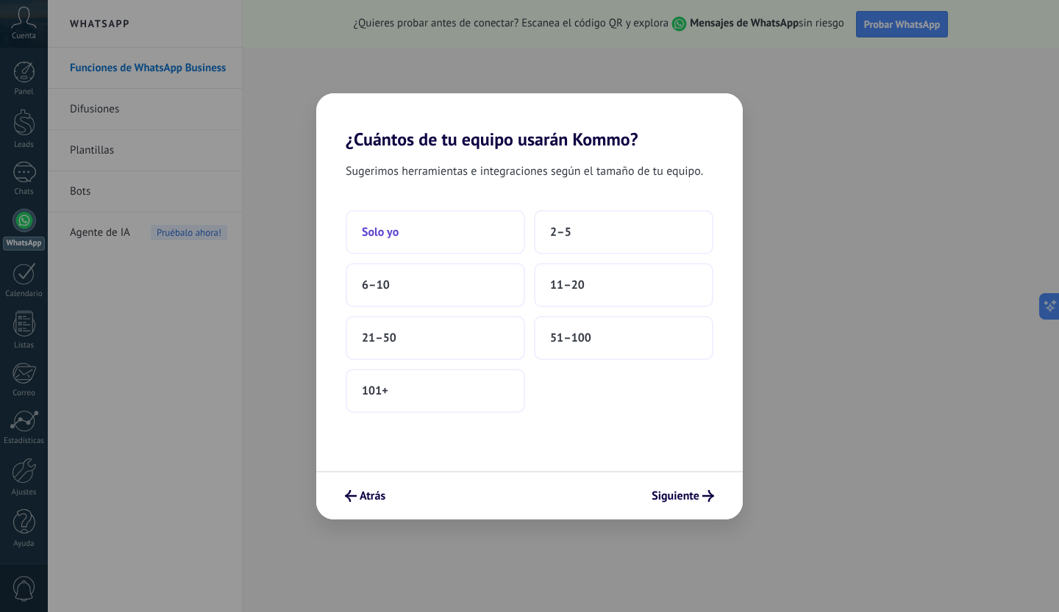 This screenshot has height=612, width=1059. I want to click on span: 6–10, so click(376, 285).